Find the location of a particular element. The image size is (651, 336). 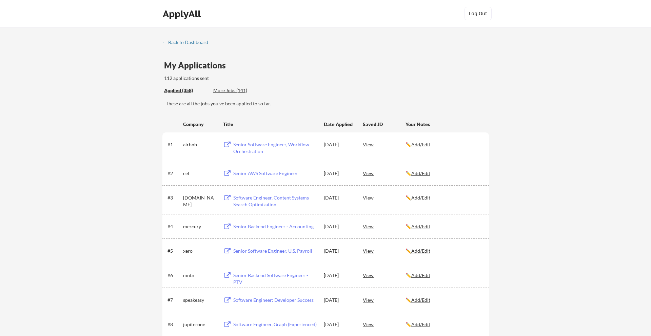

div: #8 is located at coordinates (174, 325).